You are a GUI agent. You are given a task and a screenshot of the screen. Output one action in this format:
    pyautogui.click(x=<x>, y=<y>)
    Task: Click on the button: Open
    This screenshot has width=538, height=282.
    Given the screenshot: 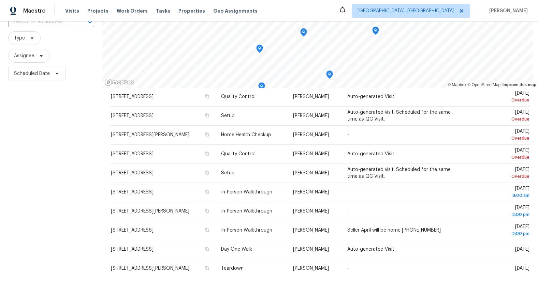 What is the action you would take?
    pyautogui.click(x=90, y=22)
    